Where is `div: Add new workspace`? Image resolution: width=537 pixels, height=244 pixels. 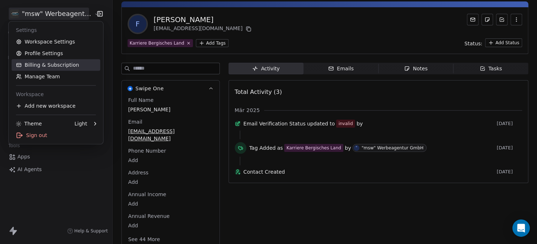
div: Add new workspace is located at coordinates (56, 106).